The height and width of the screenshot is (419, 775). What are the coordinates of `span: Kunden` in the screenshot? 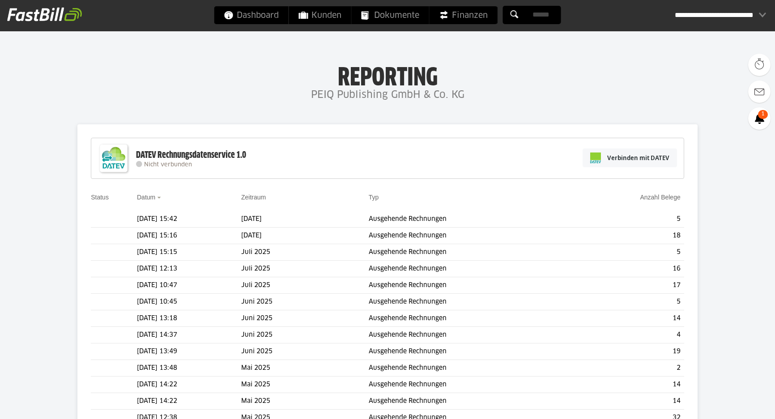 It's located at (320, 15).